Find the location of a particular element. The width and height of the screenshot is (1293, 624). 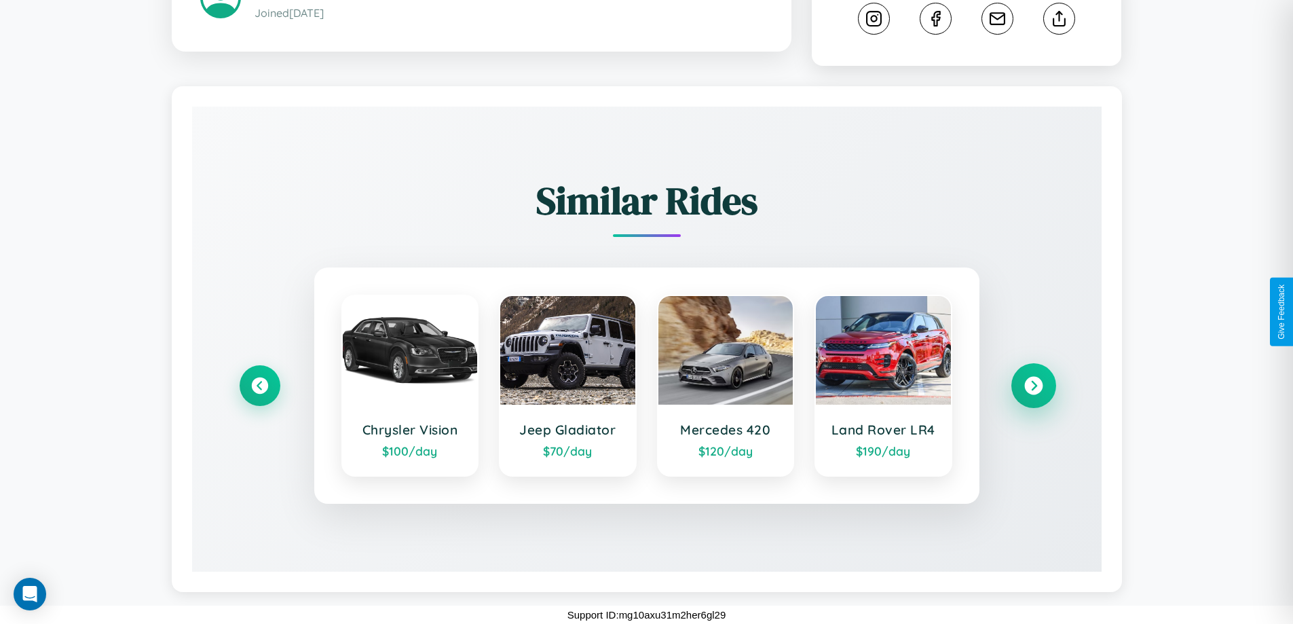

a: Mercedes 420$120/day is located at coordinates (725, 385).